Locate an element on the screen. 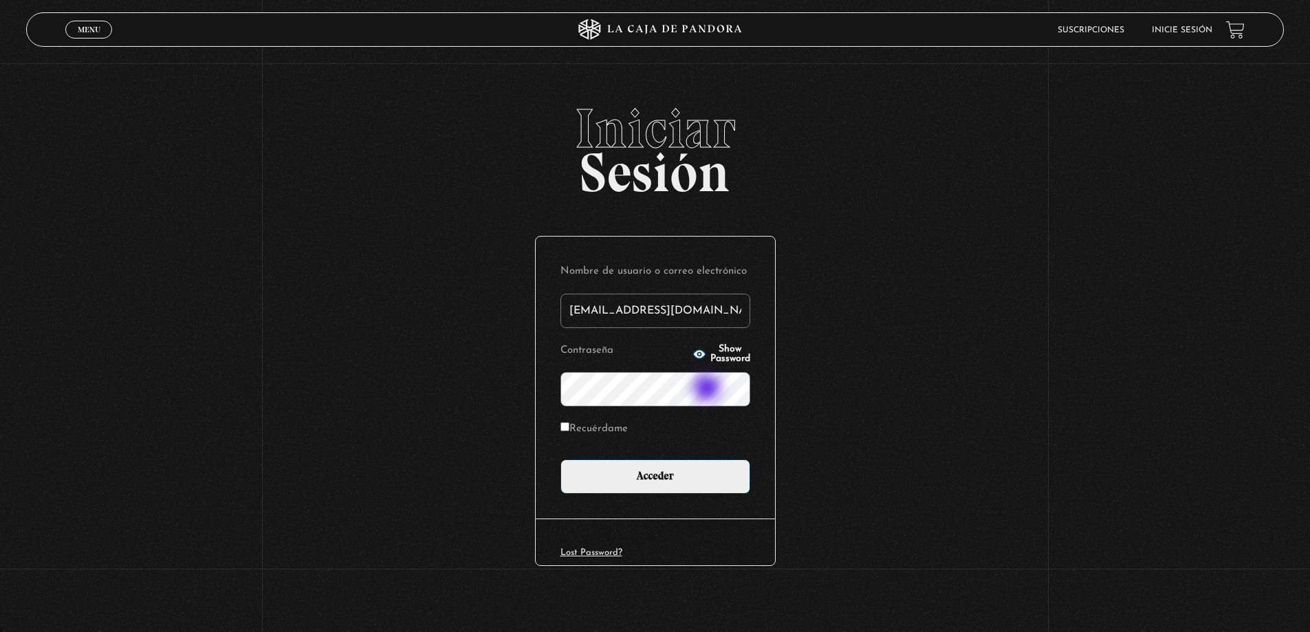 This screenshot has width=1310, height=632. span: Show Password is located at coordinates (730, 354).